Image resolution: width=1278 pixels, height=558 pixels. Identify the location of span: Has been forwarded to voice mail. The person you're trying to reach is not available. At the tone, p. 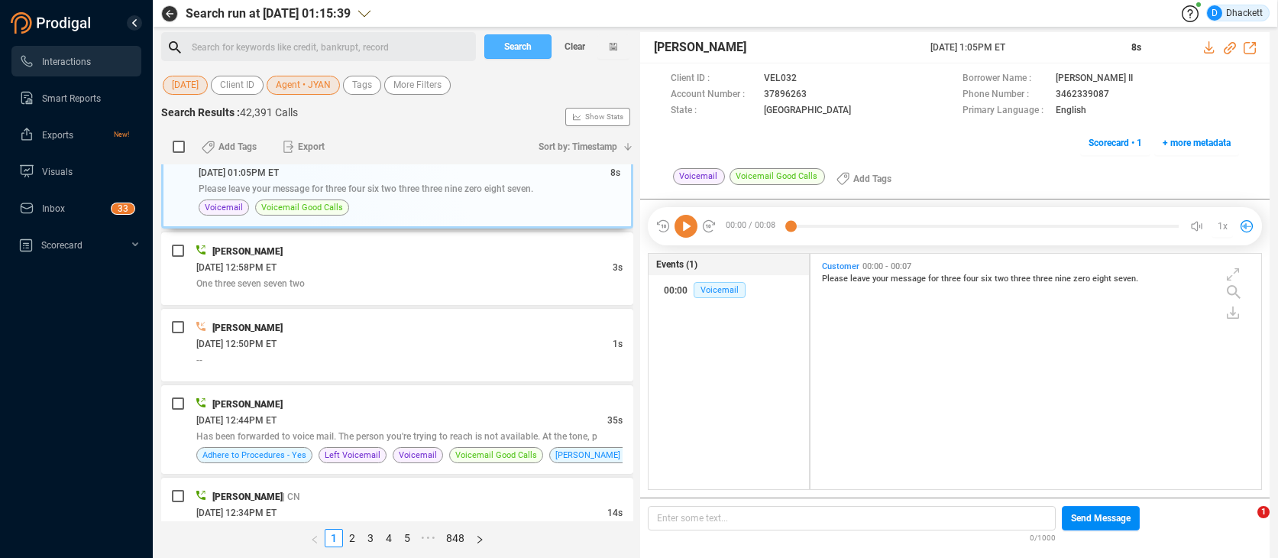
(397, 436).